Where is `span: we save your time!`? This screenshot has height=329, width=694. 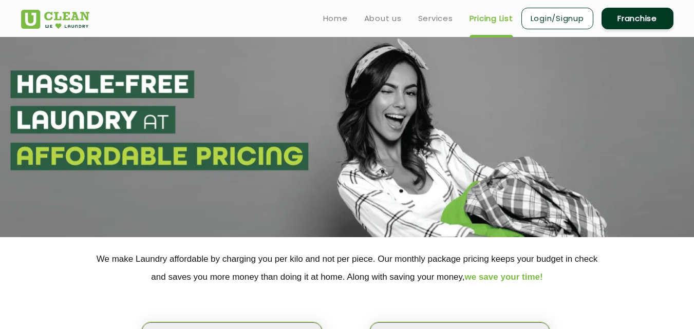
span: we save your time! is located at coordinates (504, 277).